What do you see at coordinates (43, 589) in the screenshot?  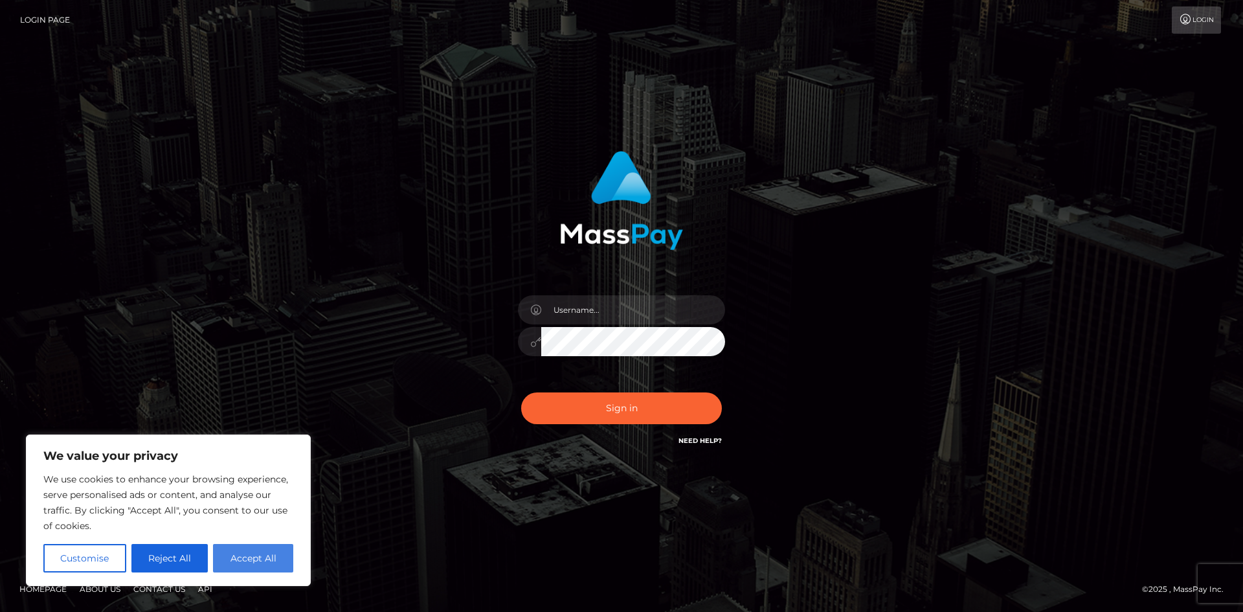 I see `a: Homepage` at bounding box center [43, 589].